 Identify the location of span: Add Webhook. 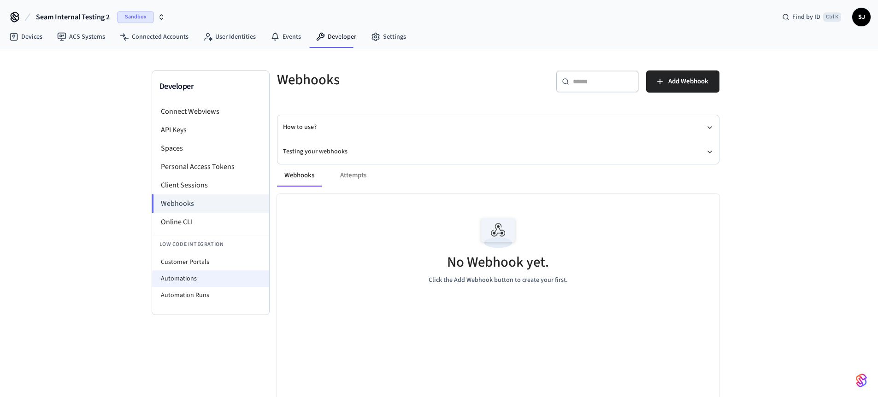
(688, 82).